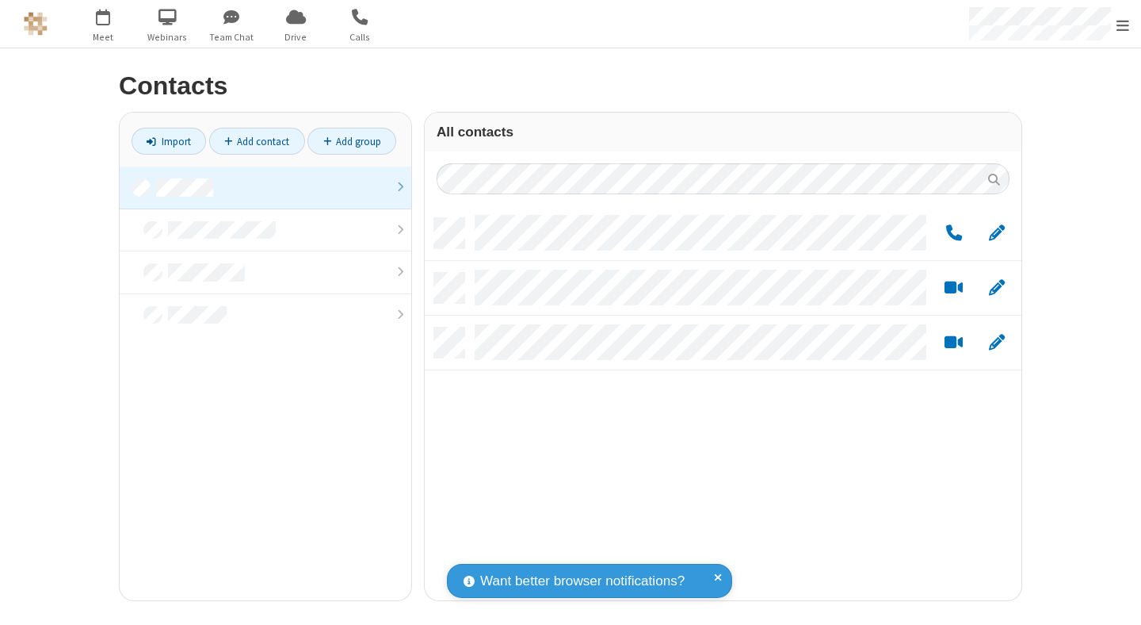  I want to click on a: Add group, so click(352, 141).